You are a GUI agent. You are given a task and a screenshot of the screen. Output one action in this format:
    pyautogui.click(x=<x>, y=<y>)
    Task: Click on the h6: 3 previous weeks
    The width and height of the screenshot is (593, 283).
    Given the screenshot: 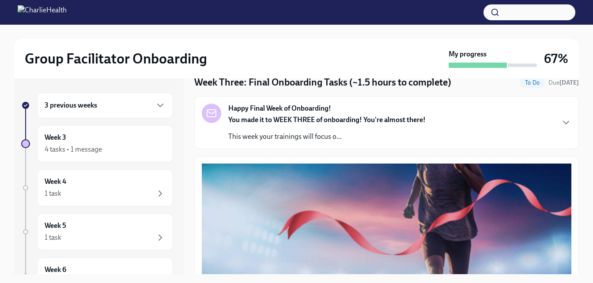 What is the action you would take?
    pyautogui.click(x=71, y=105)
    